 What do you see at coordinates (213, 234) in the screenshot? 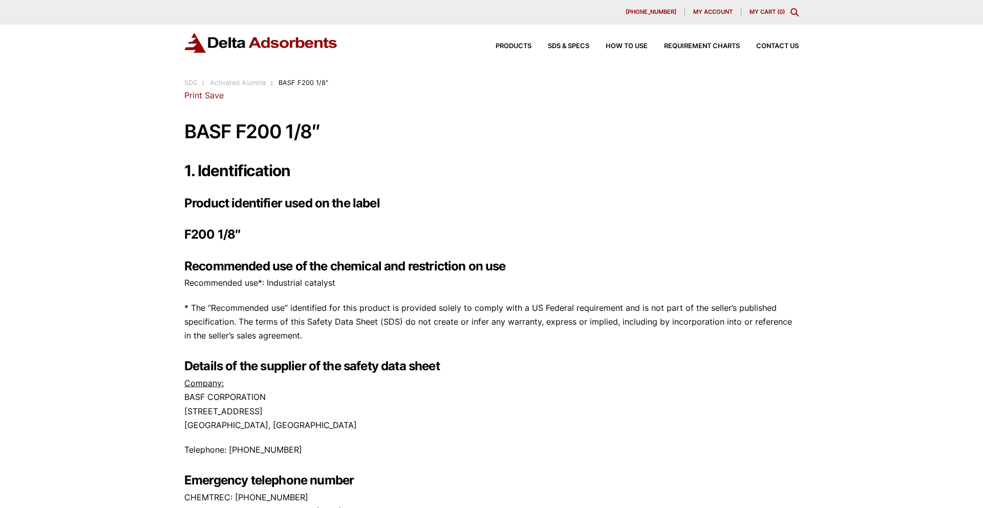
I see `strong: F200 1/8″` at bounding box center [213, 234].